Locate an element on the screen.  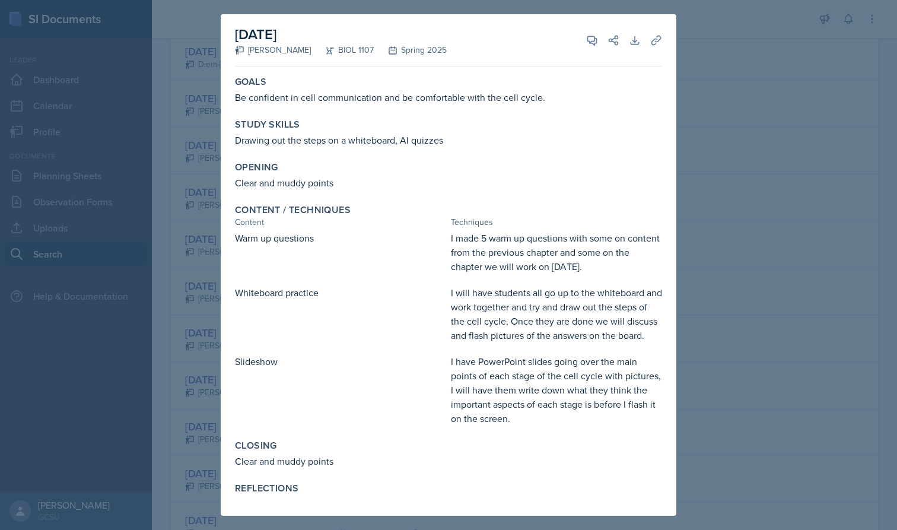
p: I made 5 warm up questions with some on content from the previous chapter and some on the chapter... is located at coordinates (557, 252).